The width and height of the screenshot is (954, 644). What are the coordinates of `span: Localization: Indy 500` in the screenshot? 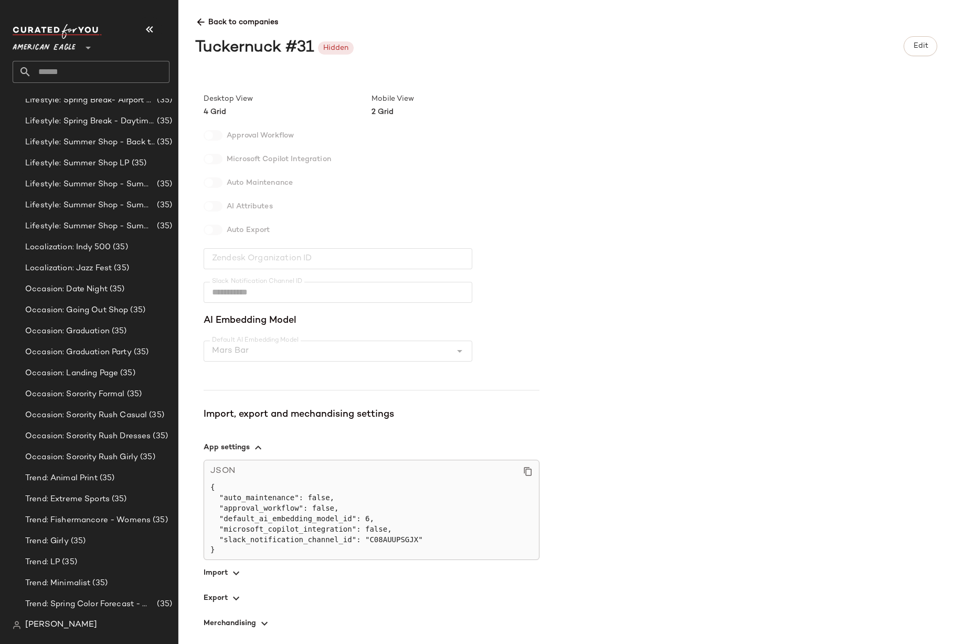 It's located at (68, 247).